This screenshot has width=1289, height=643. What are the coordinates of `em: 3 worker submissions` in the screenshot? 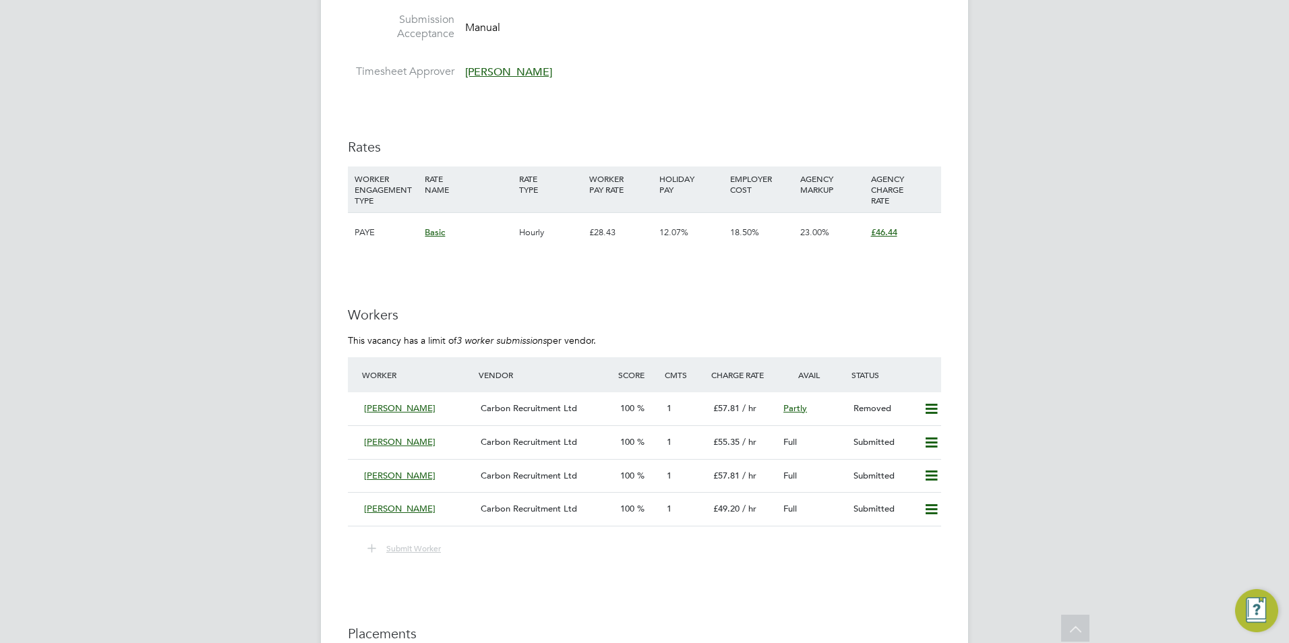 It's located at (502, 340).